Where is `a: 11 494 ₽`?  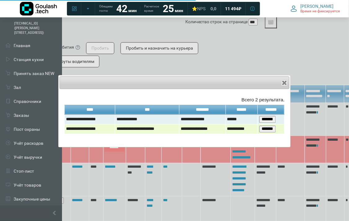
a: 11 494 ₽ is located at coordinates (233, 9).